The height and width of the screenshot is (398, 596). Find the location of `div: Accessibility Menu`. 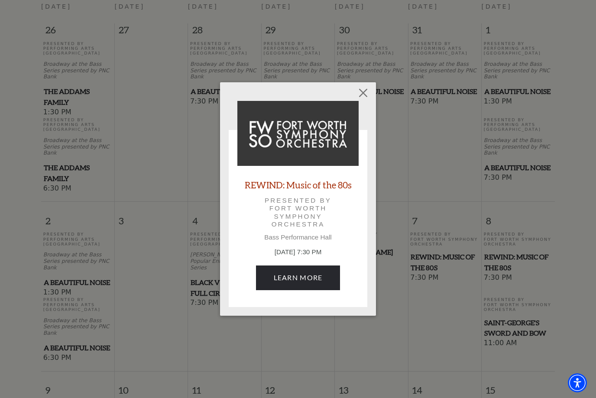

div: Accessibility Menu is located at coordinates (578, 383).